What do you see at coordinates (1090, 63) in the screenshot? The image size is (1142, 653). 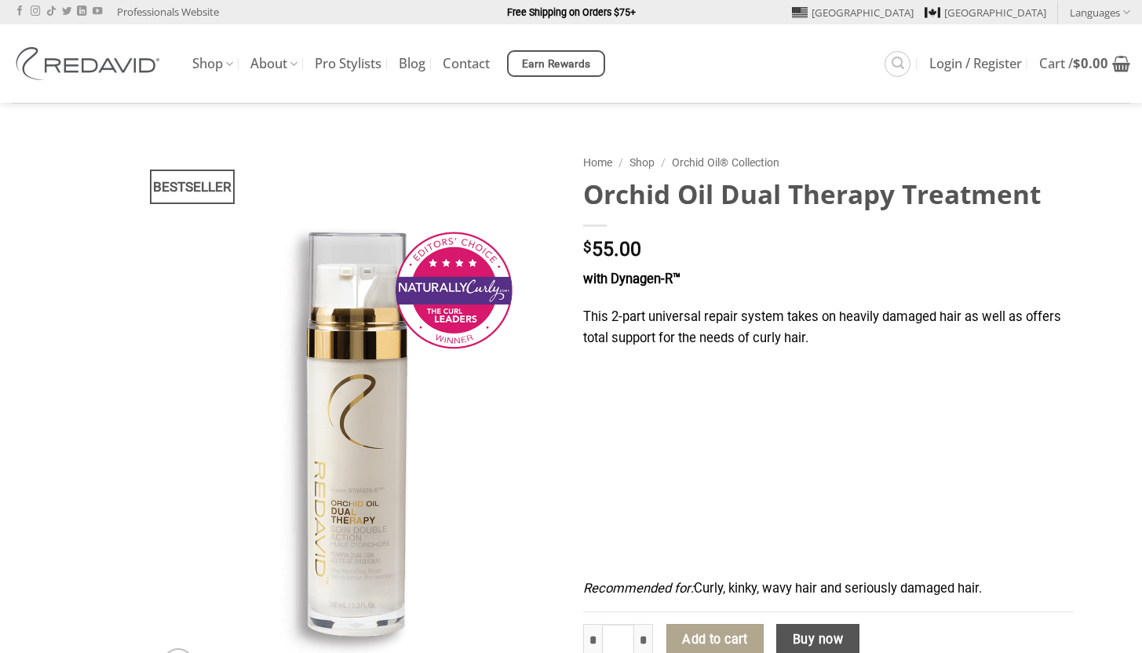 I see `bdi: 0.00` at bounding box center [1090, 63].